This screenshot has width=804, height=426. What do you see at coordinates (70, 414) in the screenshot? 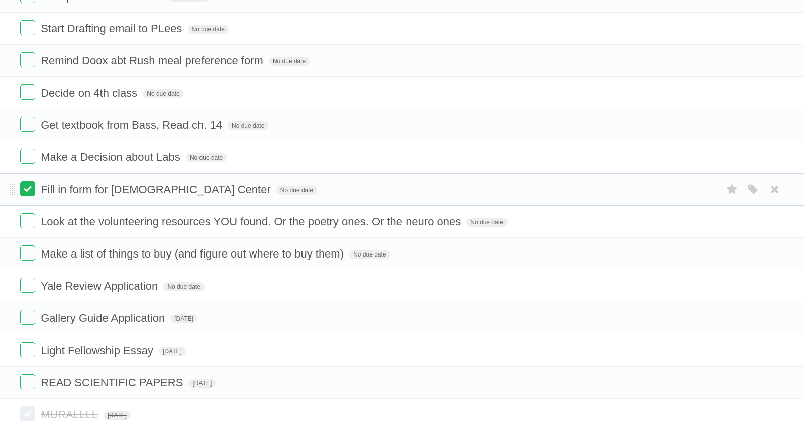
I see `span: MURALLLL` at bounding box center [70, 414].